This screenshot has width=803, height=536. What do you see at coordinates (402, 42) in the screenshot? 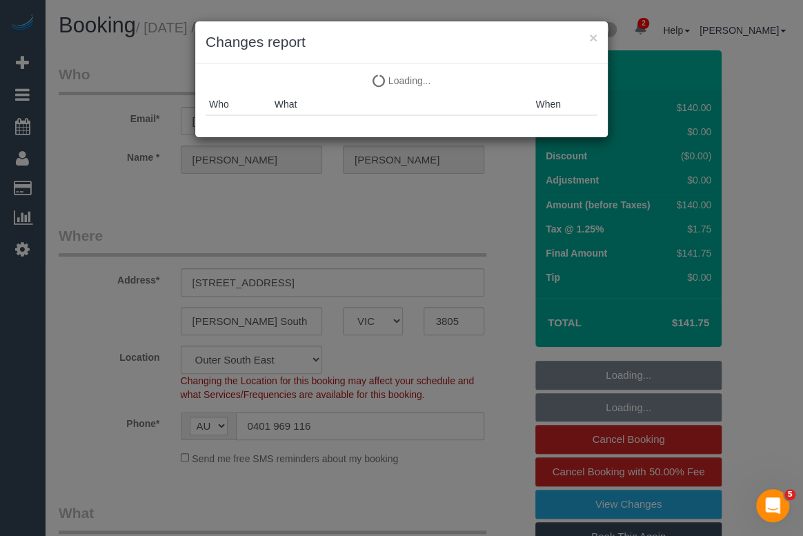
I see `h3: Changes report` at bounding box center [402, 42].